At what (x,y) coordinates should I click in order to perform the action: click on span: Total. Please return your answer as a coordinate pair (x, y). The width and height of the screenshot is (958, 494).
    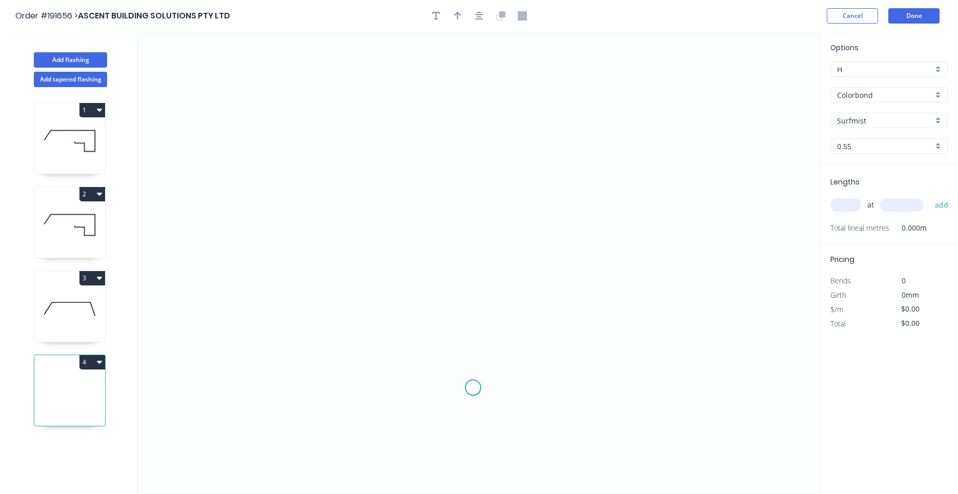
    Looking at the image, I should click on (838, 323).